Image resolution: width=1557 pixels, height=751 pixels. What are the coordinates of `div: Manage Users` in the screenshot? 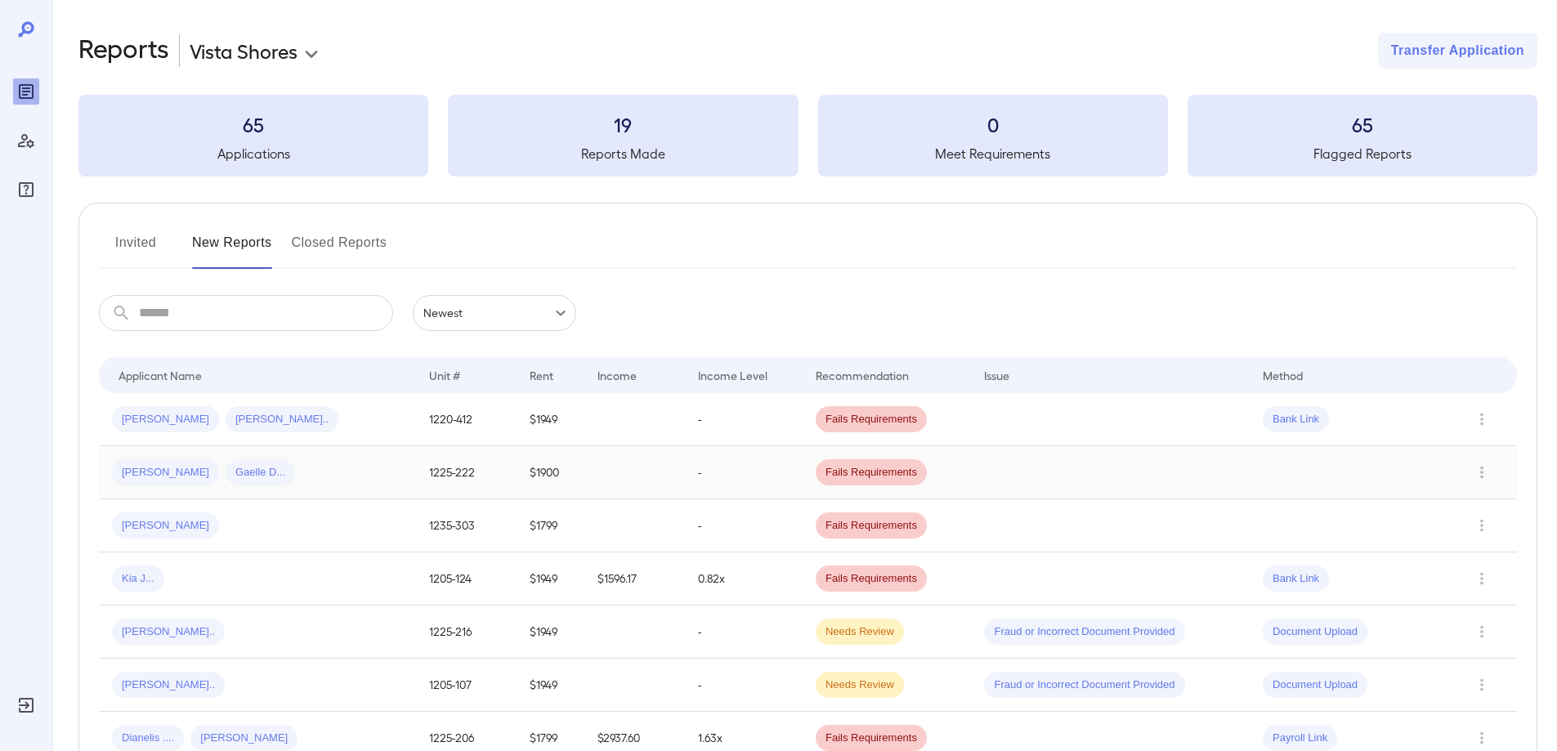 It's located at (26, 141).